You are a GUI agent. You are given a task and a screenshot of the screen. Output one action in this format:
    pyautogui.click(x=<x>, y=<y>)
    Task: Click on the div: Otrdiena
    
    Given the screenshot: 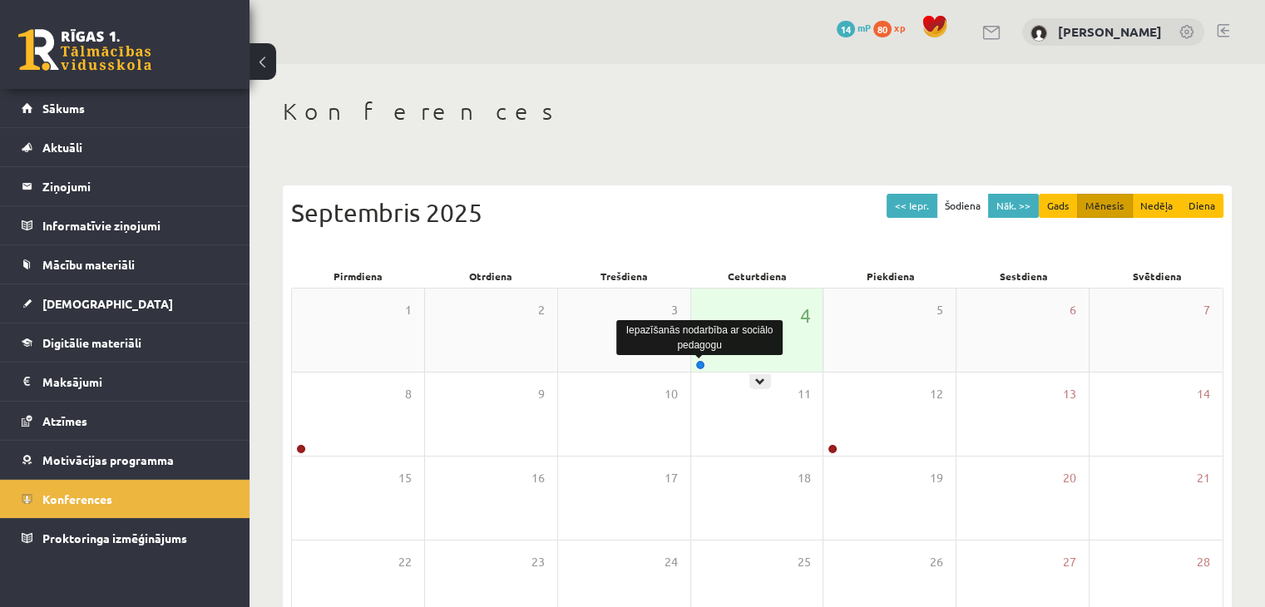 What is the action you would take?
    pyautogui.click(x=491, y=276)
    